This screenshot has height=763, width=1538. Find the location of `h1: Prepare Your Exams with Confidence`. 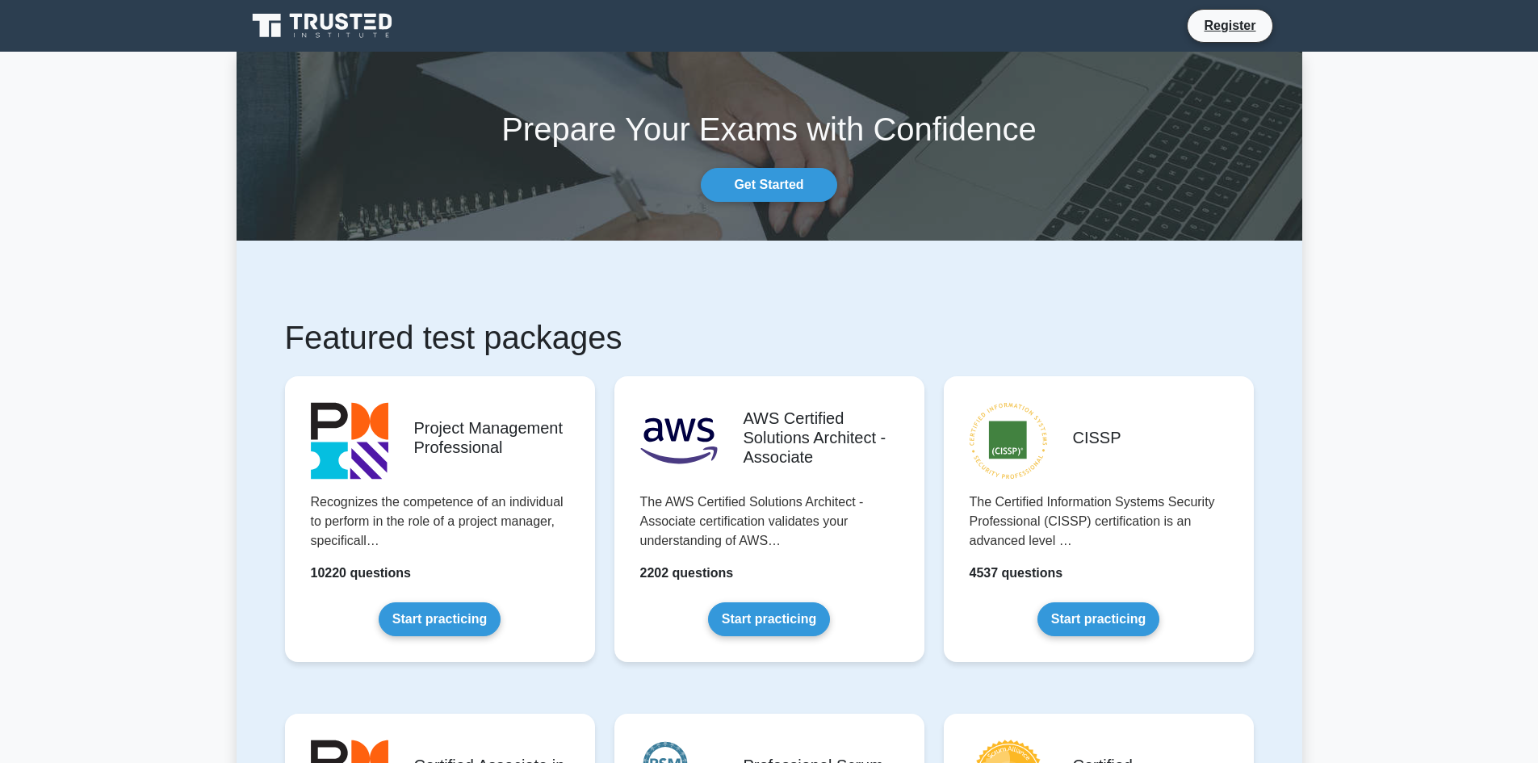

h1: Prepare Your Exams with Confidence is located at coordinates (769, 129).